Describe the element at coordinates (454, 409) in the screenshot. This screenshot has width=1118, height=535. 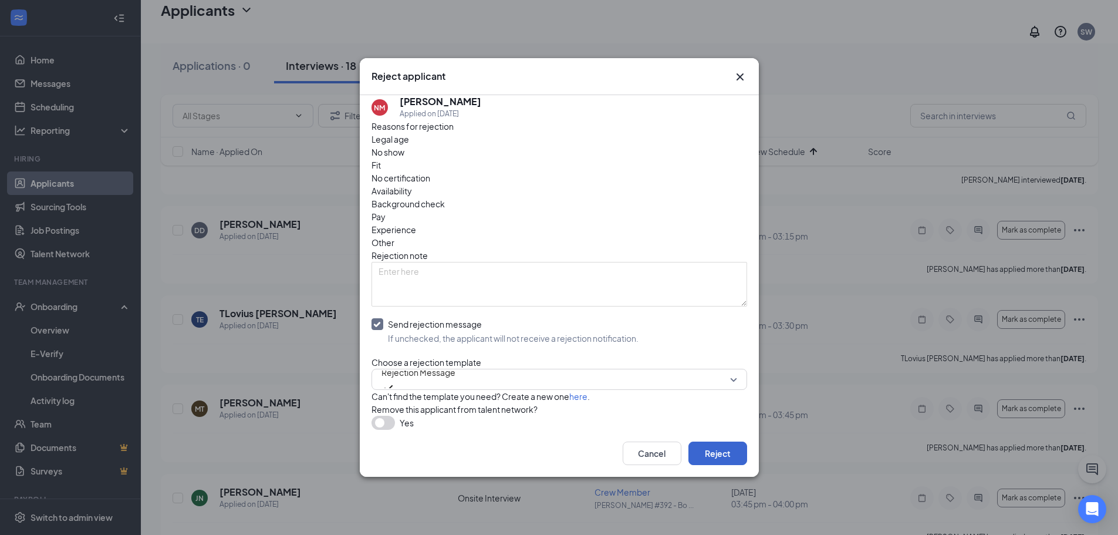
I see `span: Remove this applicant from talent network?` at that location.